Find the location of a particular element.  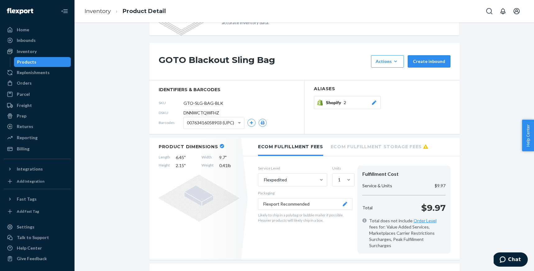

div: Actions is located at coordinates (387, 61).